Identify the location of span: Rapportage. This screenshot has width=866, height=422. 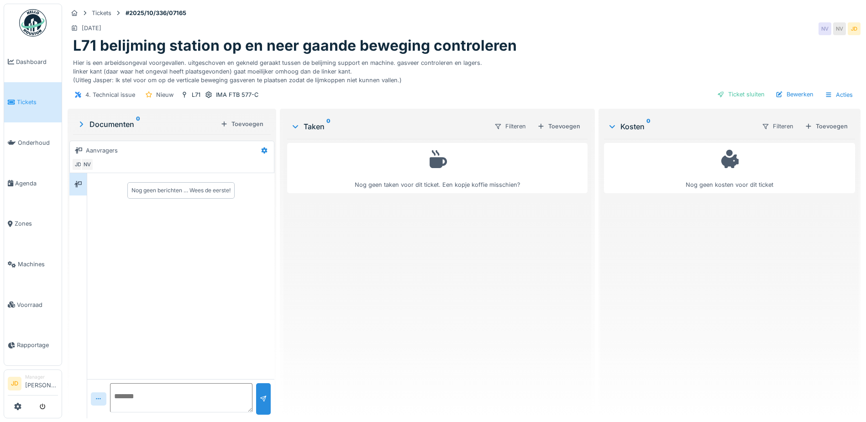
(37, 345).